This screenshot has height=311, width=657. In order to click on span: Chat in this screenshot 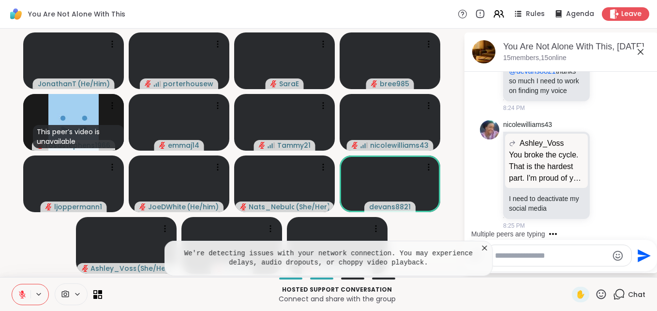, I will do `click(637, 294)`.